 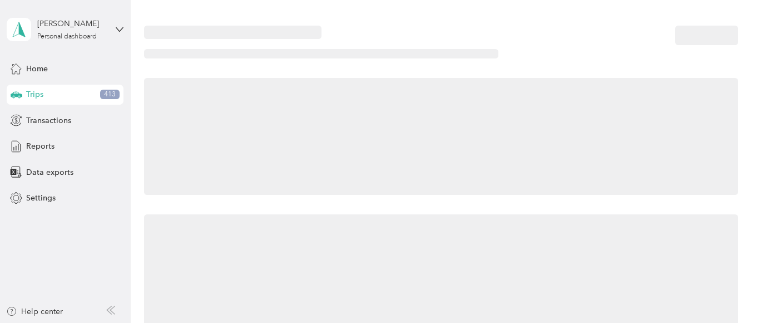 What do you see at coordinates (40, 146) in the screenshot?
I see `span: Reports` at bounding box center [40, 146].